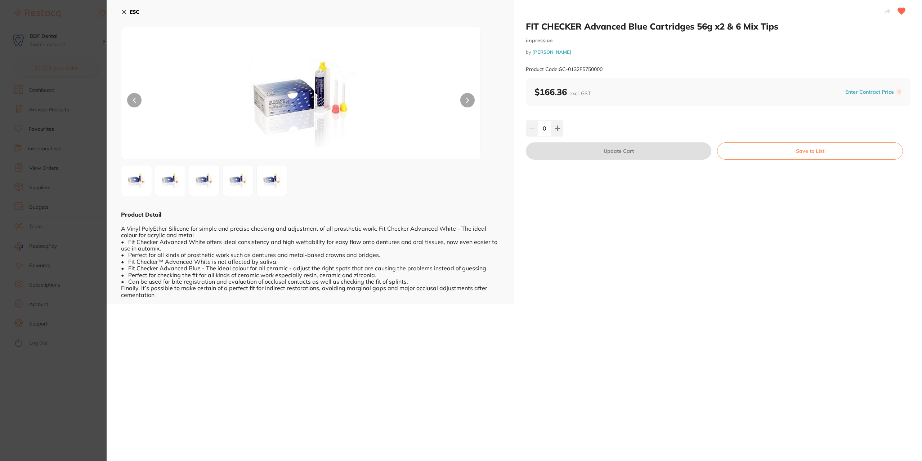 The image size is (922, 461). What do you see at coordinates (563, 92) in the screenshot?
I see `b: $166.36` at bounding box center [563, 92].